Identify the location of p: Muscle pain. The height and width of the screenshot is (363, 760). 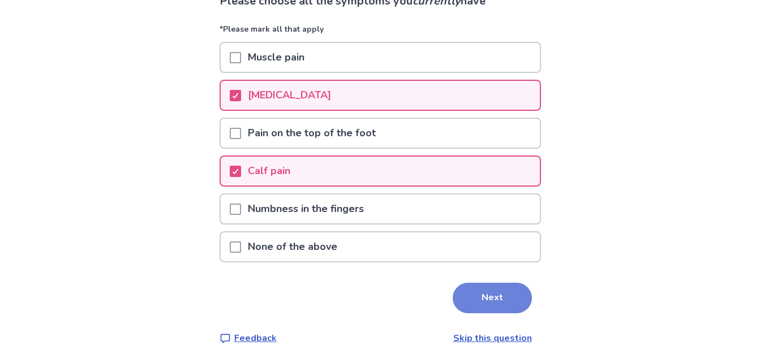
(276, 57).